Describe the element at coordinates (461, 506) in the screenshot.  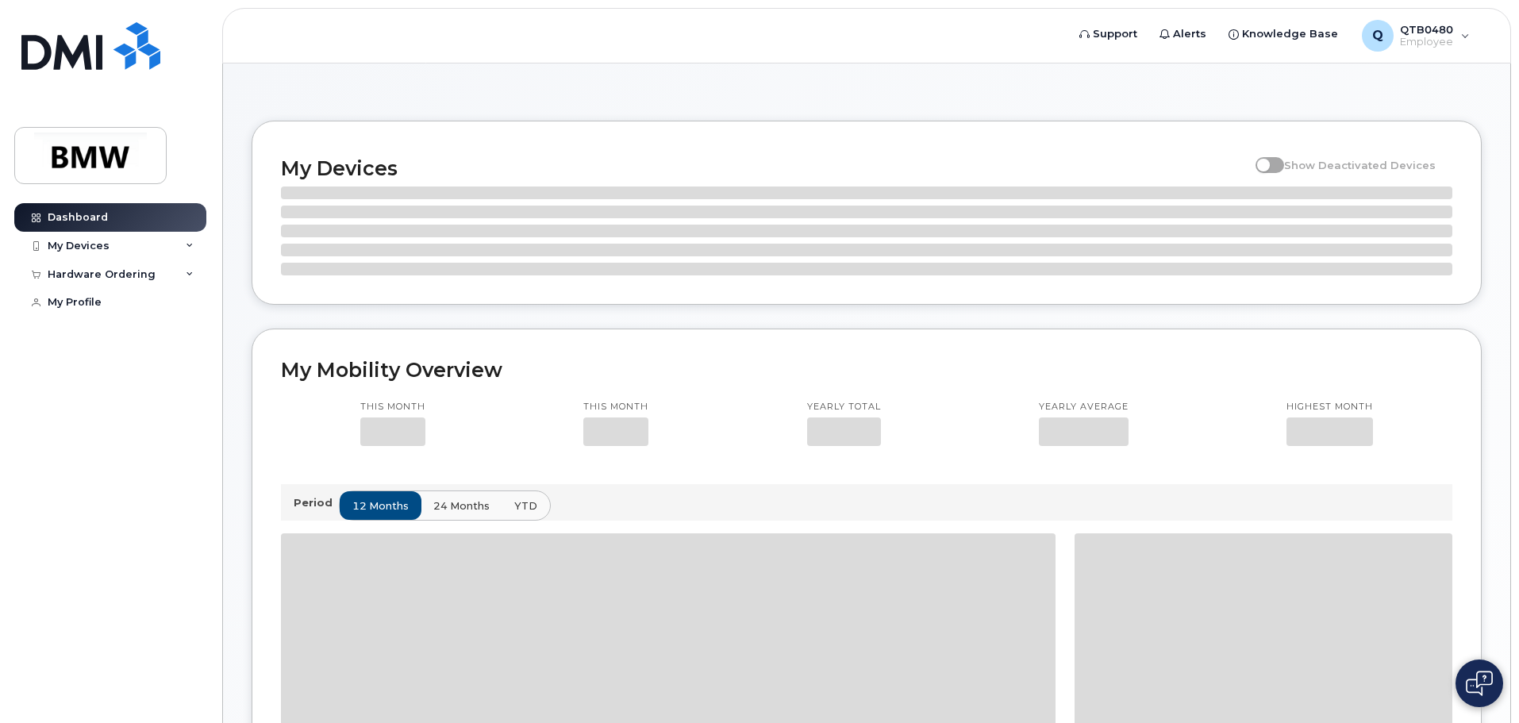
I see `span: 24 months` at that location.